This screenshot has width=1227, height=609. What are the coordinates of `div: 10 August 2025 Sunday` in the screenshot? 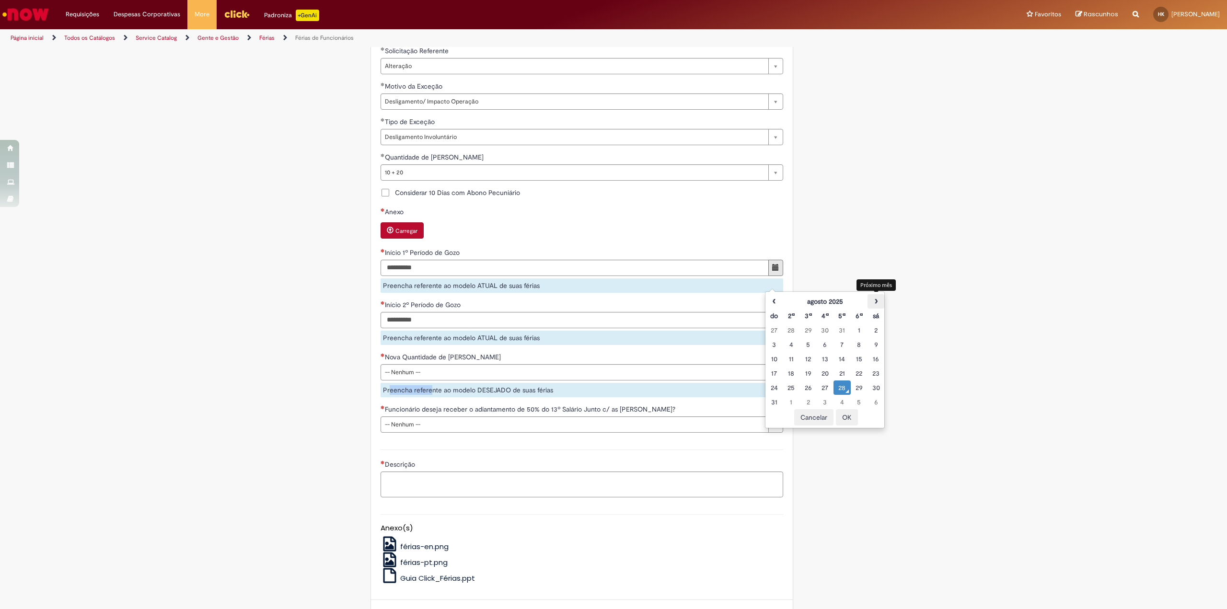 It's located at (774, 359).